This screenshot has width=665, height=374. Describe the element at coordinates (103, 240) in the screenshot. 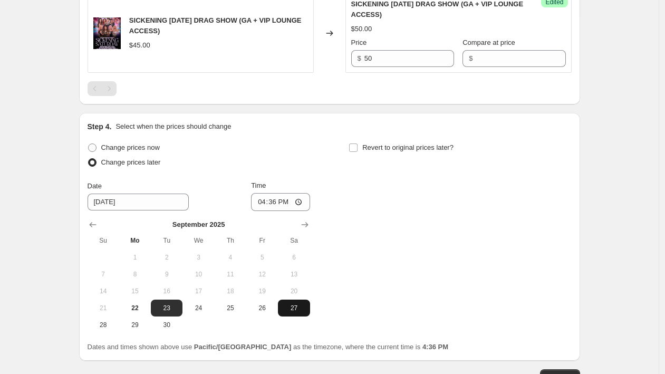

I see `th: Sunday` at that location.